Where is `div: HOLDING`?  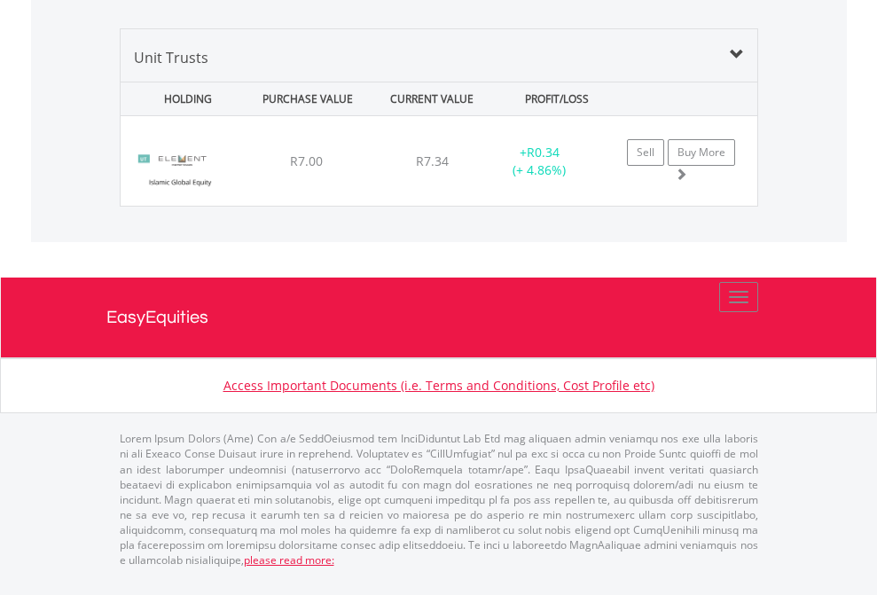
div: HOLDING is located at coordinates (183, 98).